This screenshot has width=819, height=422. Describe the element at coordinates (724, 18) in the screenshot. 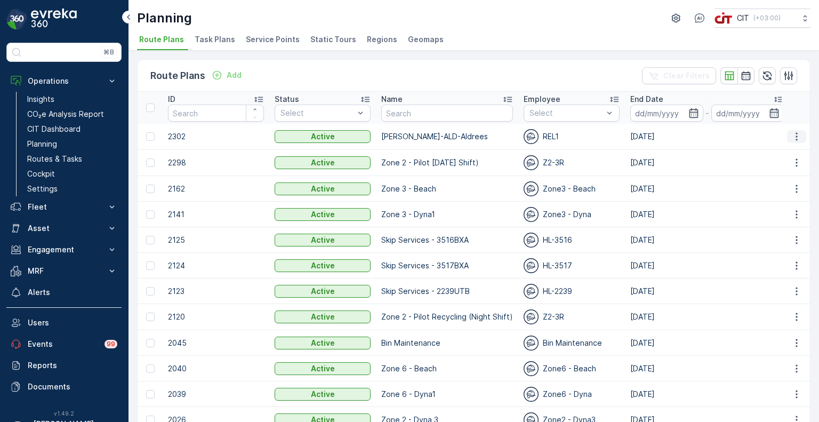

I see `img: cit-logo_pOk6rL0.png` at that location.